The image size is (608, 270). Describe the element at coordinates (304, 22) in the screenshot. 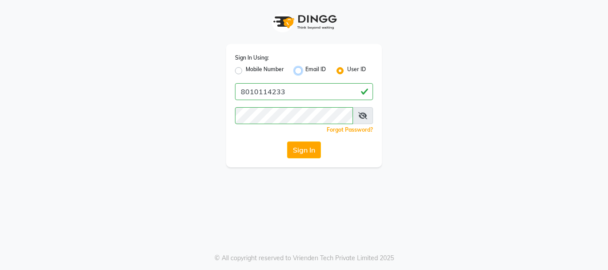

I see `img: logo1.svg` at that location.